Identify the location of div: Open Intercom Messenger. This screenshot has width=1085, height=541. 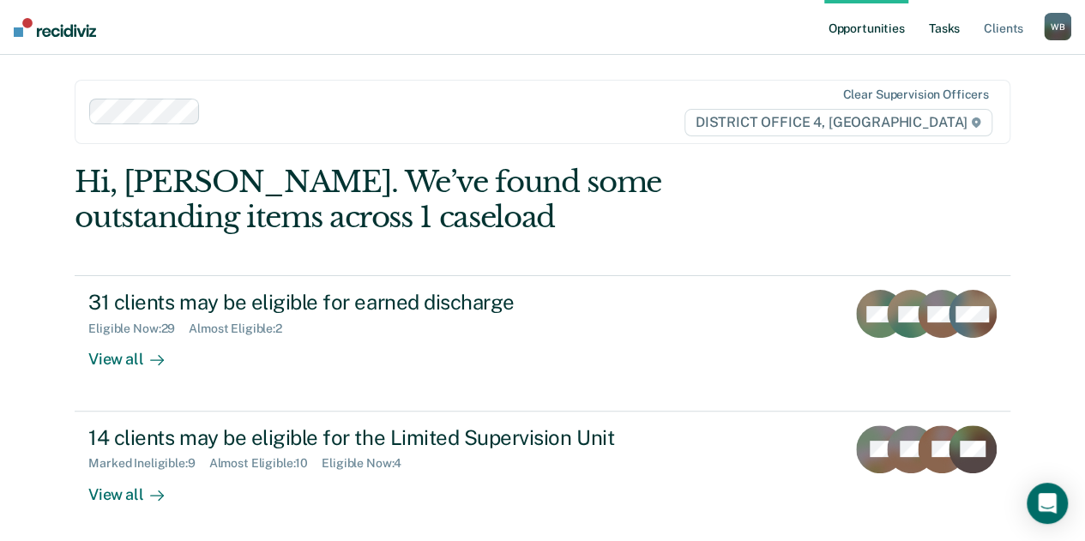
(1047, 503).